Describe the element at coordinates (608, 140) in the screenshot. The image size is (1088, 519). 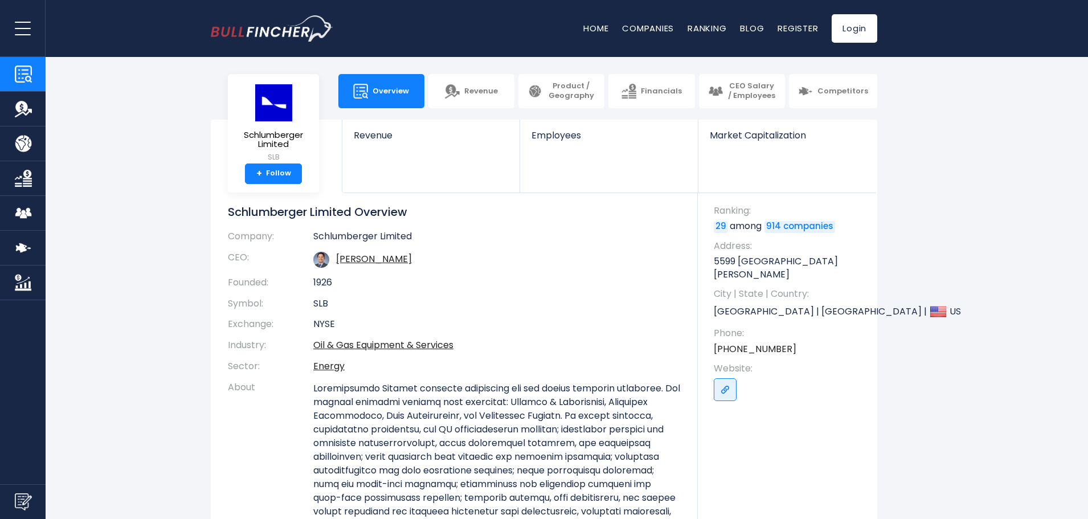
I see `a: Employees` at that location.